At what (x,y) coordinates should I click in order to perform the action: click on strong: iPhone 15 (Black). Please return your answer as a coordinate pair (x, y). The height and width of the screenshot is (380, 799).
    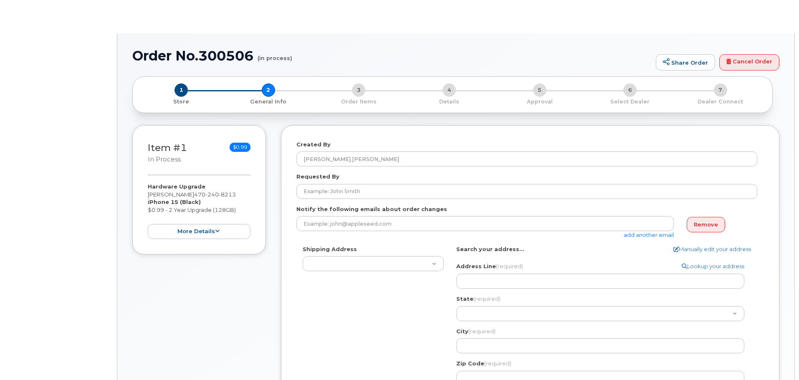
    Looking at the image, I should click on (174, 202).